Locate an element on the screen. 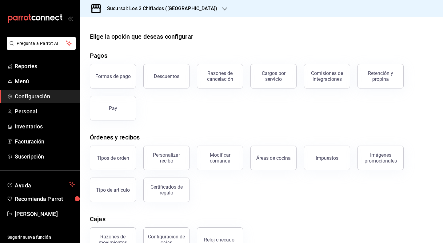  button: Personalizar recibo is located at coordinates (167, 158).